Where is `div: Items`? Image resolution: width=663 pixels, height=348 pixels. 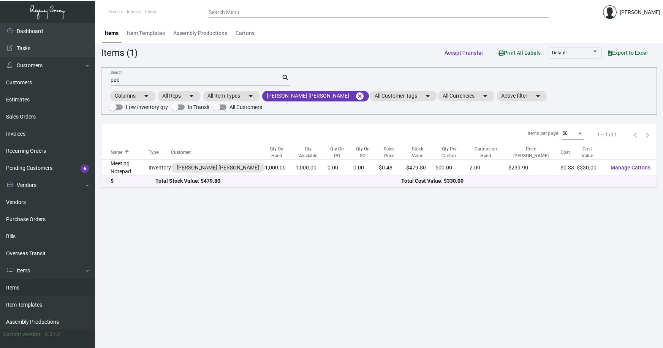
div: Items is located at coordinates (112, 33).